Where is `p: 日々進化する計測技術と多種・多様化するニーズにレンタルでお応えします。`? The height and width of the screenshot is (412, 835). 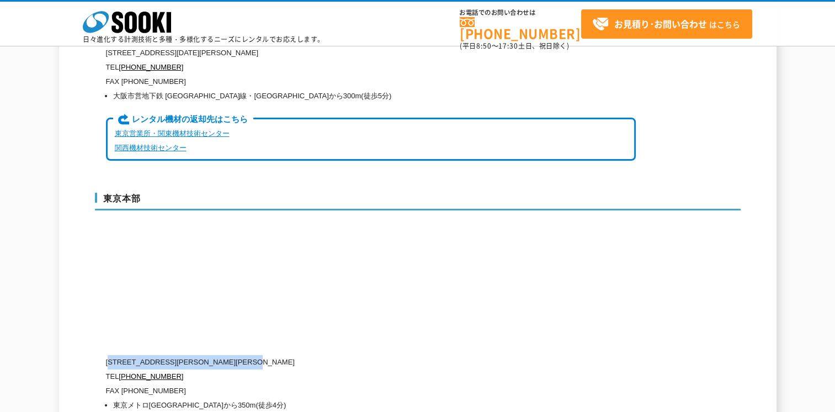
p: 日々進化する計測技術と多種・多様化するニーズにレンタルでお応えします。 is located at coordinates (204, 39).